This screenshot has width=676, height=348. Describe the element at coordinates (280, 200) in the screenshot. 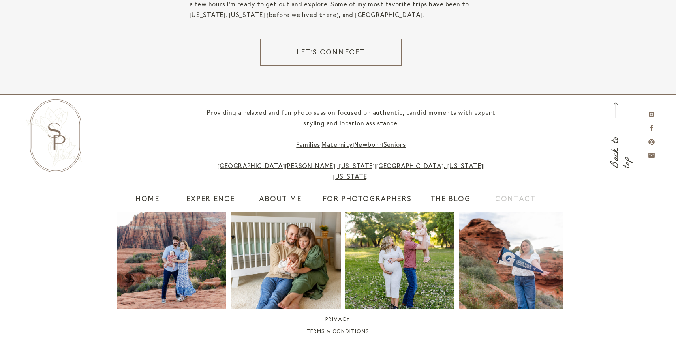

I see `a: About Me` at that location.